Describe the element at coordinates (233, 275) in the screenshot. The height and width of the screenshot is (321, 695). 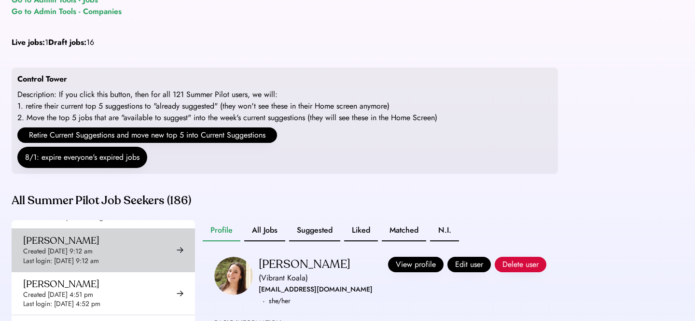
I see `img: https%3A%2F%2F9c4076a67d41be3ea2c0407e1814dbd4.cdn.bubble.io%2Ff1750865448688x809484767749723900%...` at that location.